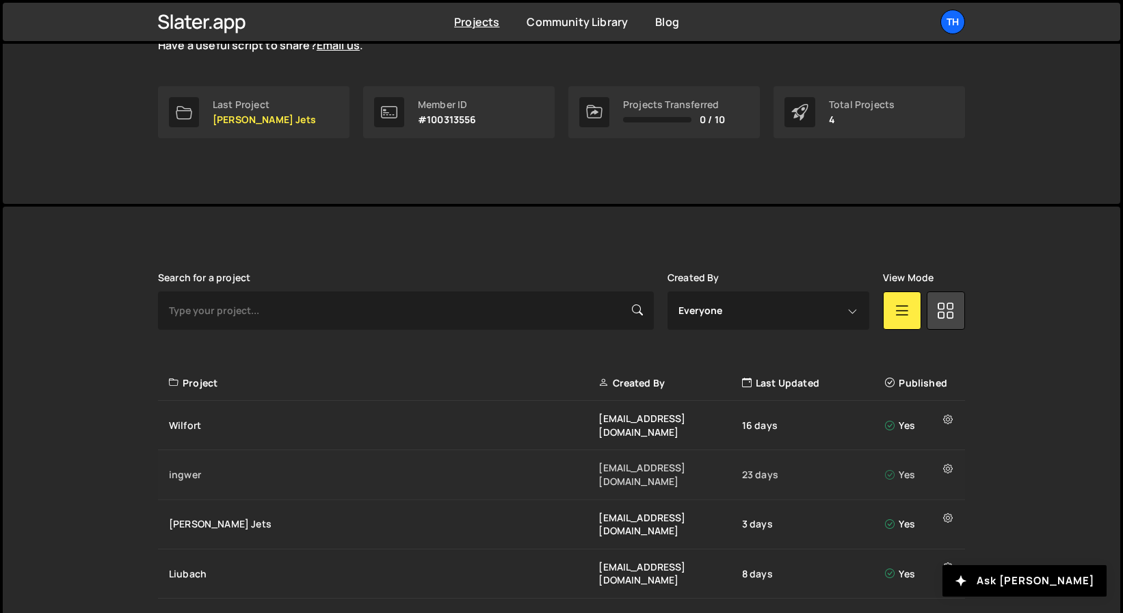 The height and width of the screenshot is (613, 1123). Describe the element at coordinates (670, 383) in the screenshot. I see `div: Created By` at that location.